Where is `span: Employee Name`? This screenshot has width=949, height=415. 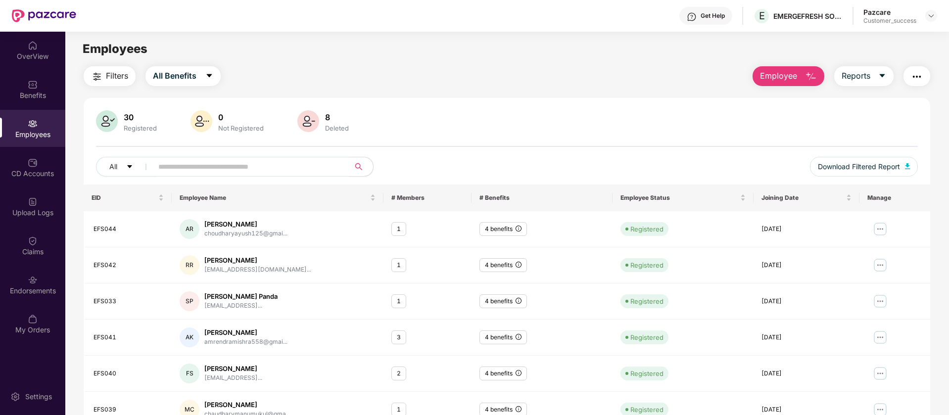
span: Employee Name is located at coordinates (274, 198).